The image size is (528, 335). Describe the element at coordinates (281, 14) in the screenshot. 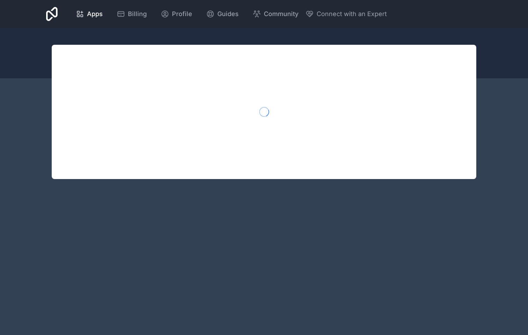

I see `span: Community` at that location.